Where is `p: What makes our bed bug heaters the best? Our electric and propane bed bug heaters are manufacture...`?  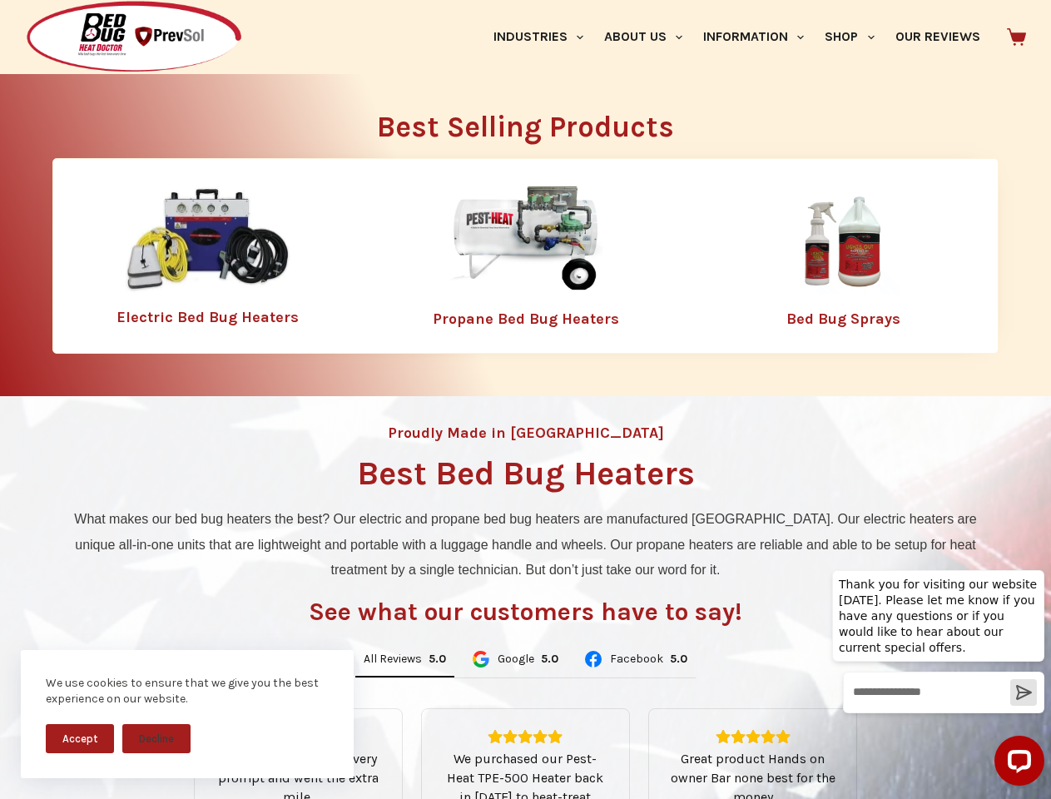 p: What makes our bed bug heaters the best? Our electric and propane bed bug heaters are manufacture... is located at coordinates (525, 544).